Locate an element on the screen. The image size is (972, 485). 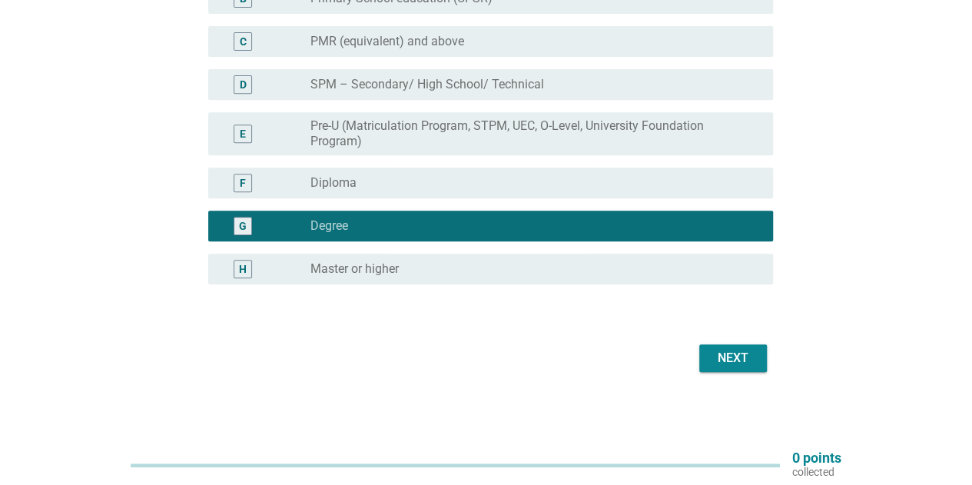
p: 0 points is located at coordinates (817, 458).